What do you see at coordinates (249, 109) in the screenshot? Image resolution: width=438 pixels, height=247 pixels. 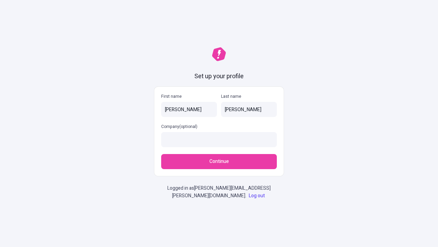 I see `input: Last name` at bounding box center [249, 109].